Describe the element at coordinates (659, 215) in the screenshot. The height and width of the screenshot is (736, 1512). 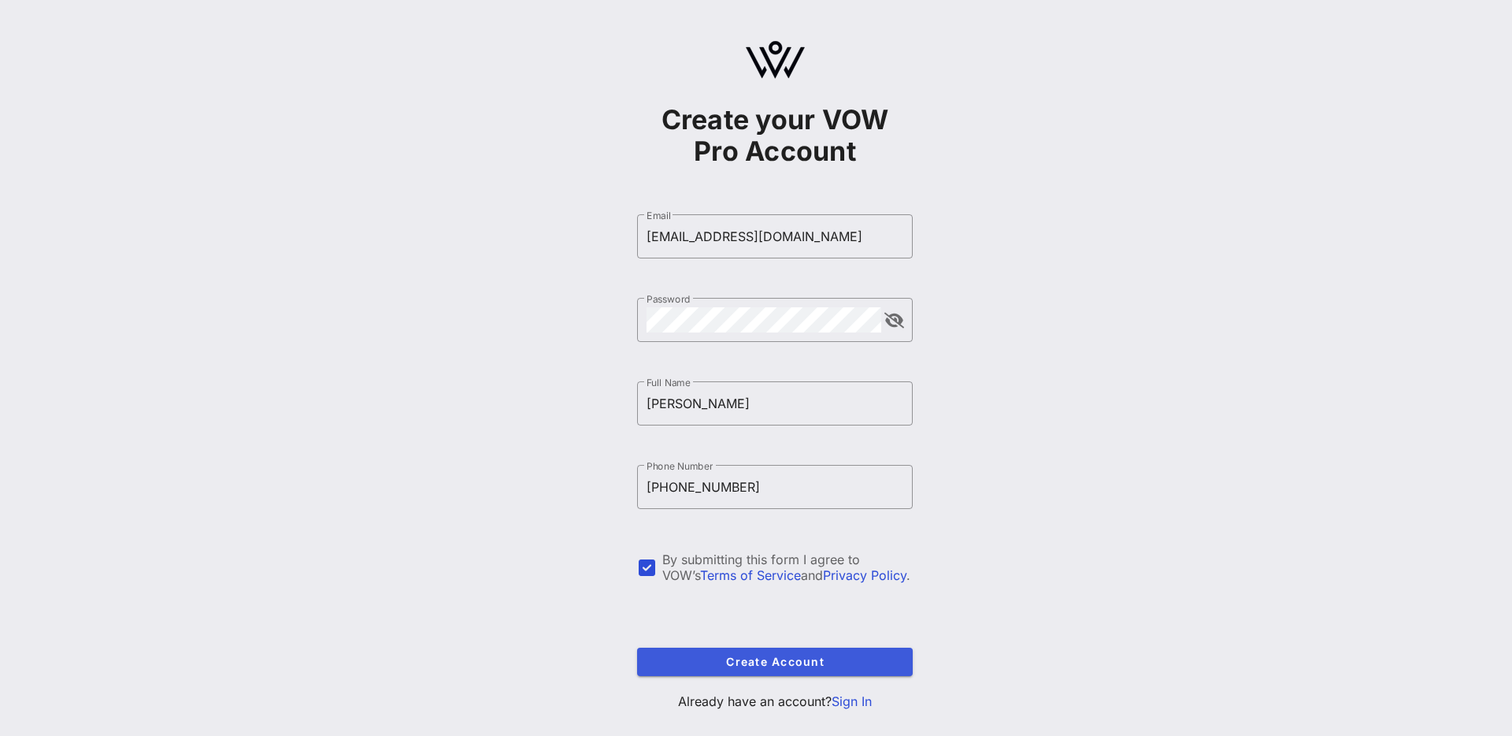
I see `label: Email` at that location.